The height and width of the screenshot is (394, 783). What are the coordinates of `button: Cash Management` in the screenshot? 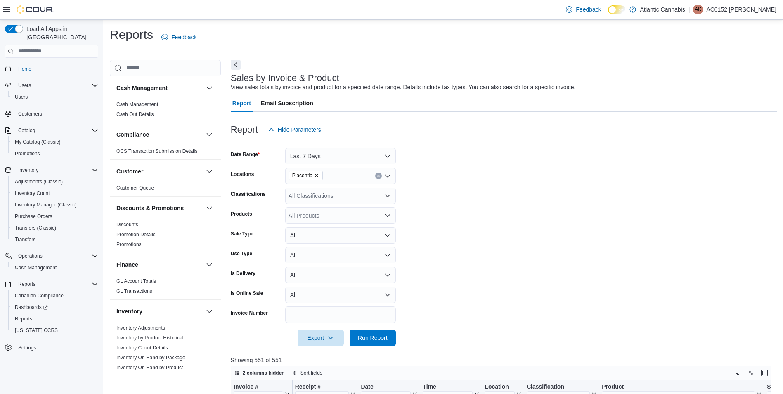 It's located at (209, 88).